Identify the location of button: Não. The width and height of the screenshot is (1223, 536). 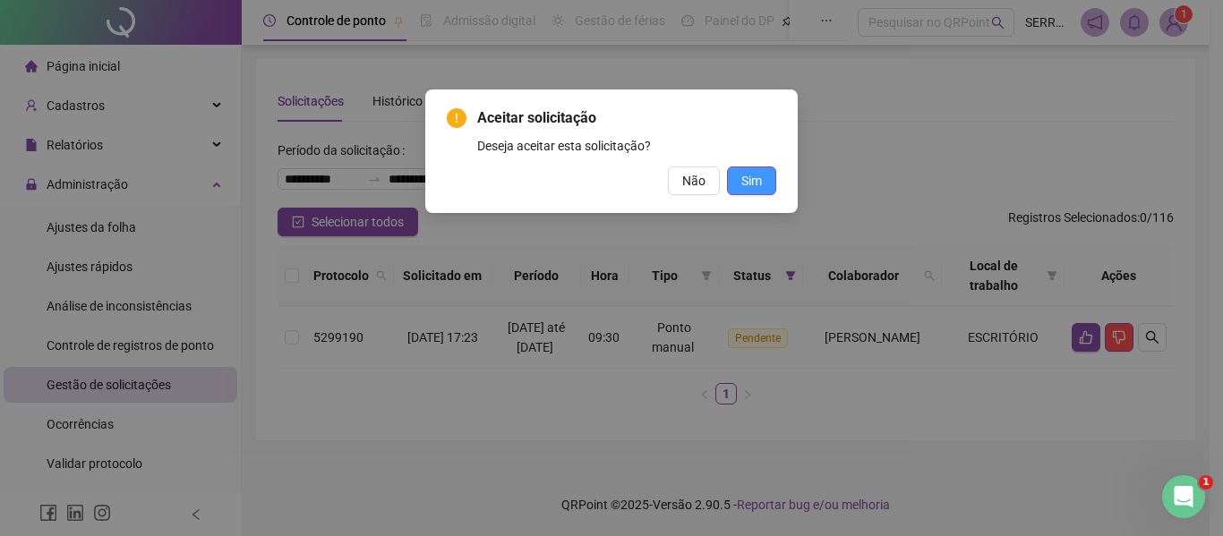
(694, 181).